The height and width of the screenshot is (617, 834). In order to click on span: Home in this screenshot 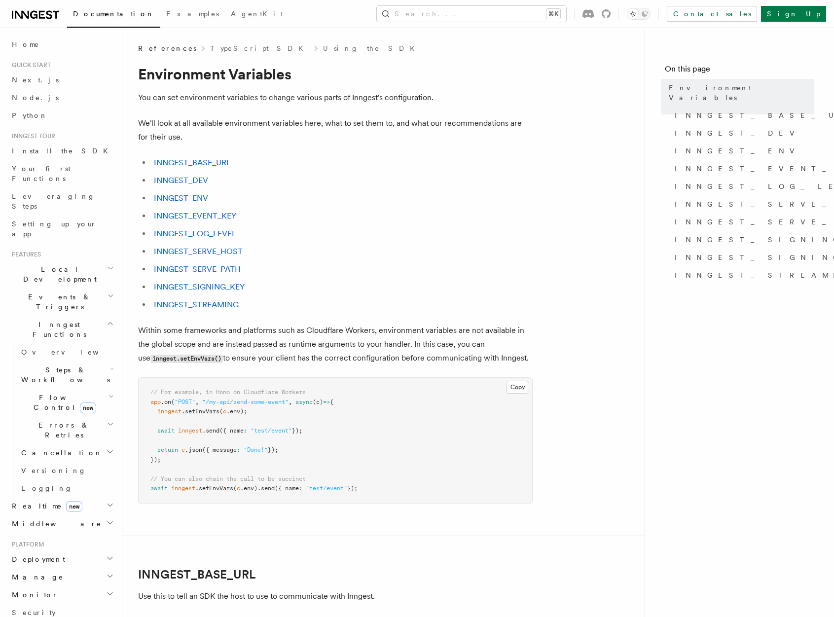, I will do `click(26, 44)`.